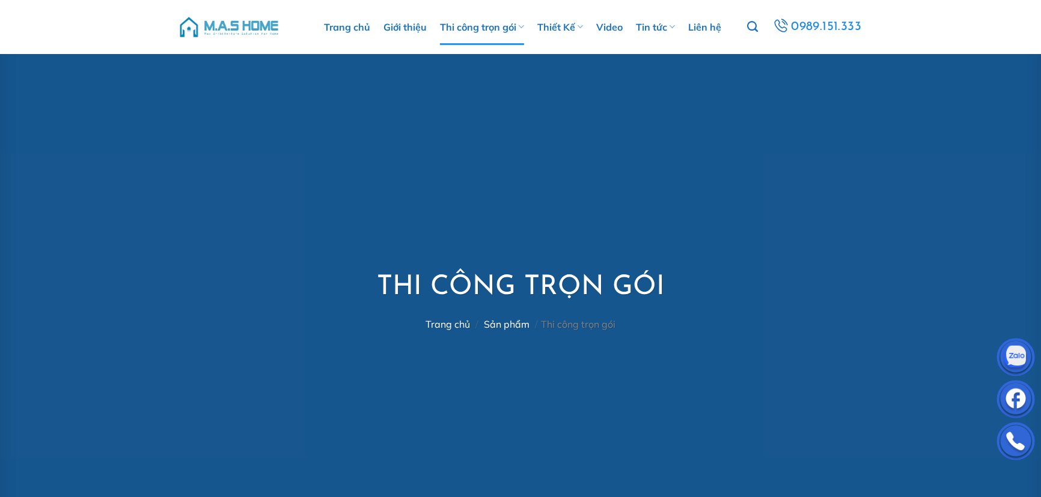 The width and height of the screenshot is (1041, 497). Describe the element at coordinates (229, 27) in the screenshot. I see `img: M.A.S HOME – Tổng Thầu Thiết Kế Và Xây Nhà Trọn Gói` at that location.